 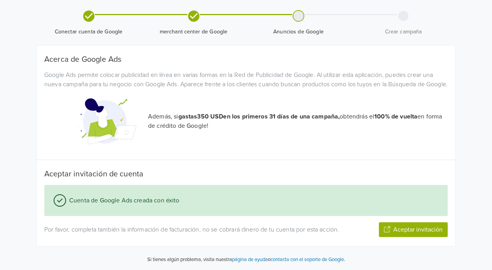 I want to click on img: Google Promotional Codes, so click(x=107, y=121).